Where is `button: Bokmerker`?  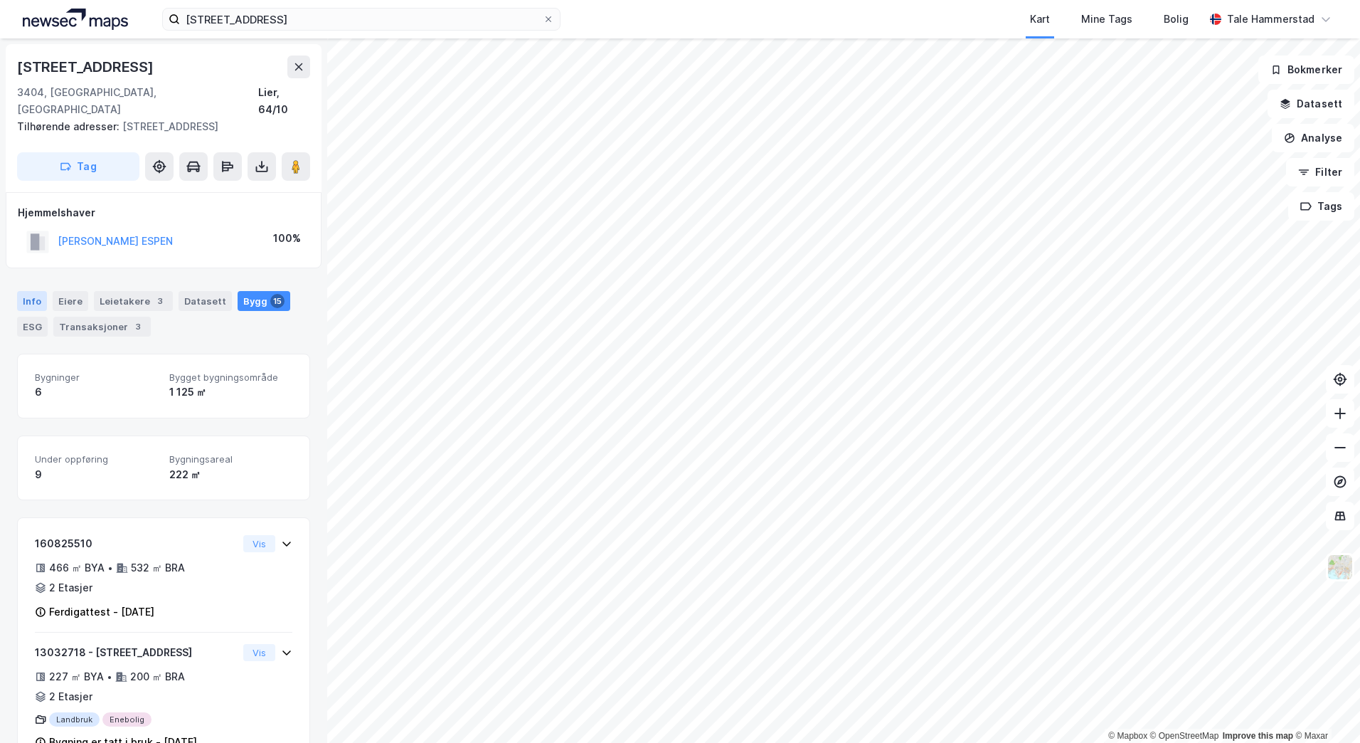 button: Bokmerker is located at coordinates (1306, 70).